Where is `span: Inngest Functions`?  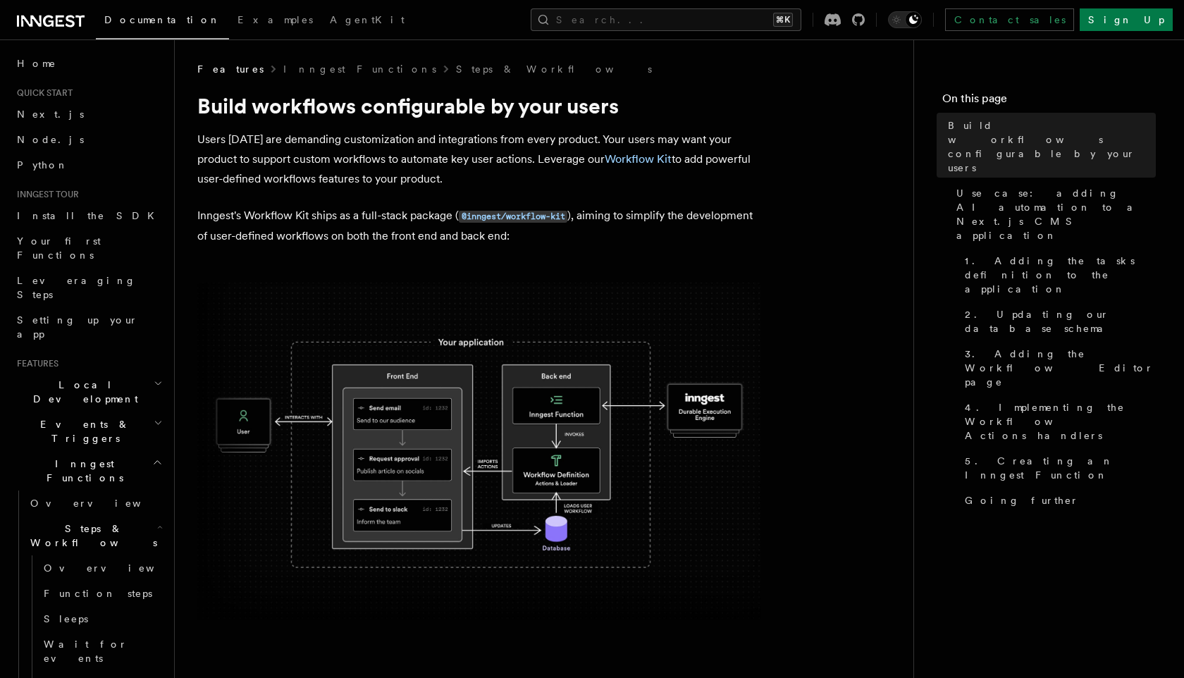 span: Inngest Functions is located at coordinates (82, 471).